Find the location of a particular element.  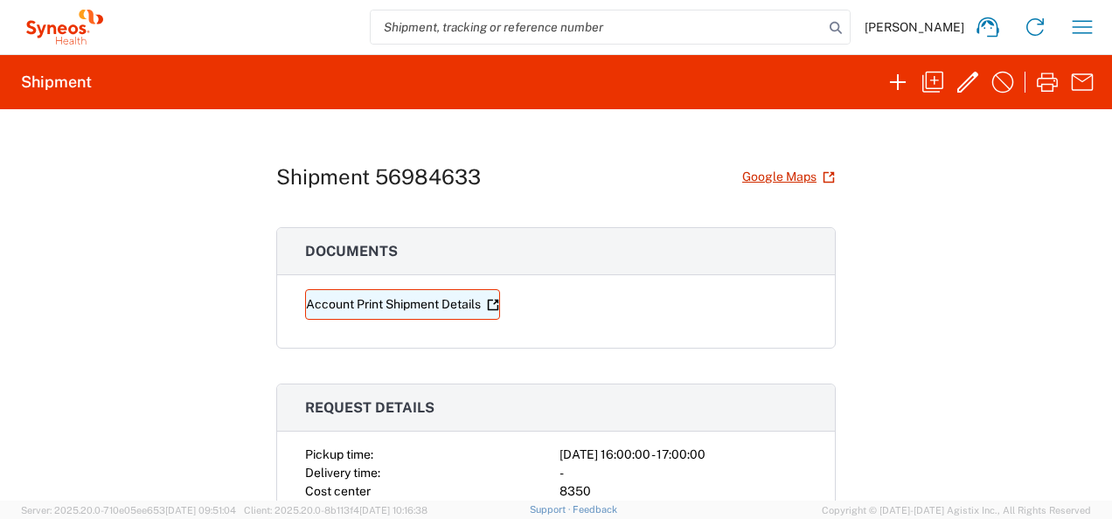

span: Pickup time: is located at coordinates (339, 455).